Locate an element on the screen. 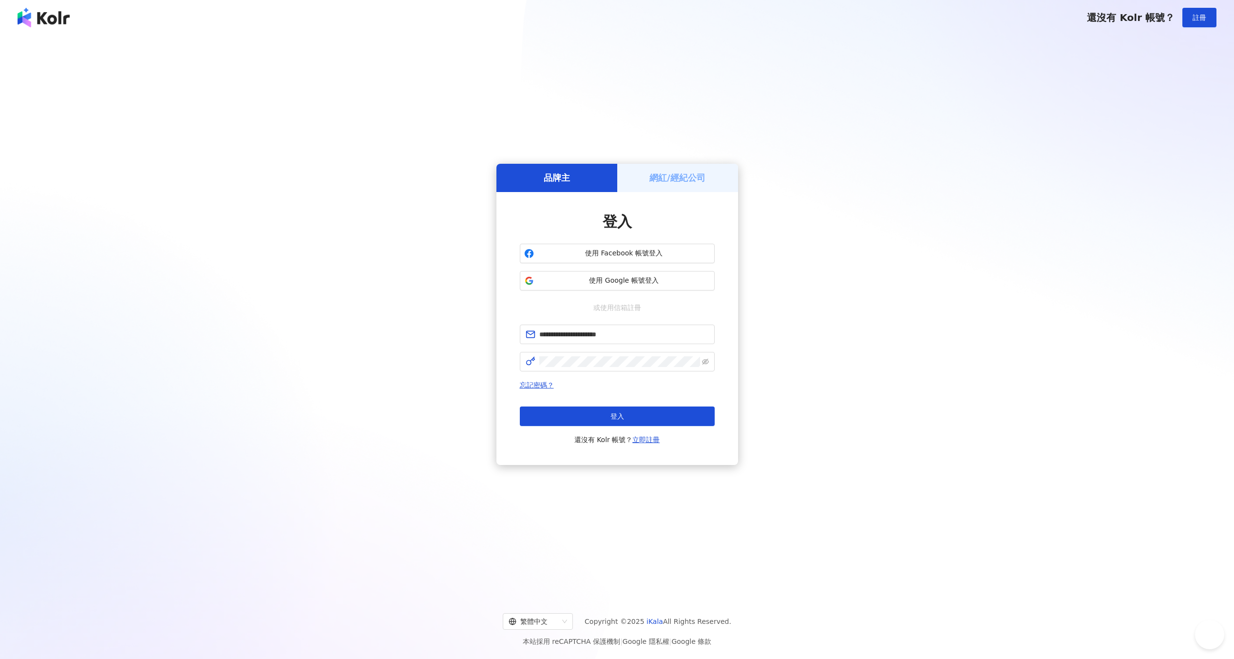 The image size is (1234, 659). div: 繁體中文 is located at coordinates (534, 621).